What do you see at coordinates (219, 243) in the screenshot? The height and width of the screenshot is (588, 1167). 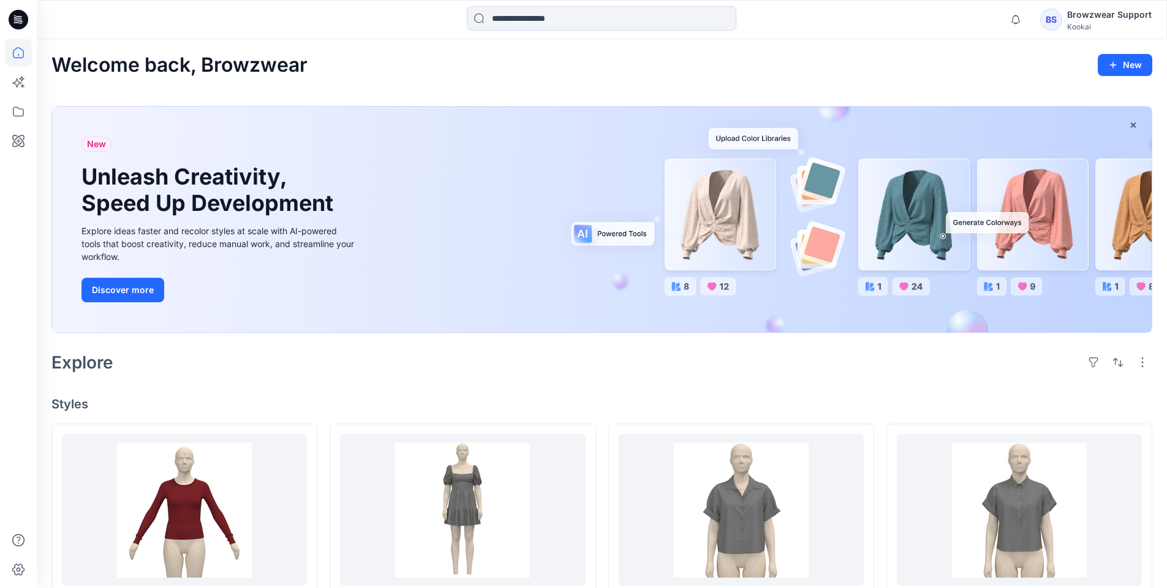 I see `div: Explore ideas faster and recolor styles at scale with AI-powered tools that boost creativity, red...` at bounding box center [219, 243].